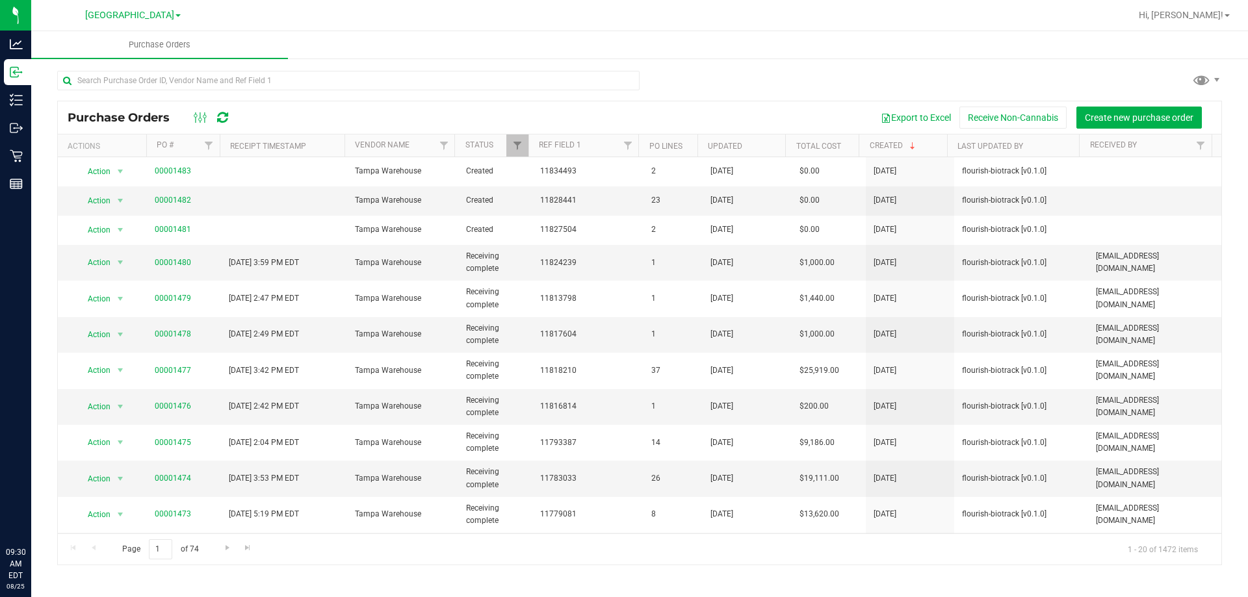 This screenshot has height=597, width=1248. Describe the element at coordinates (161, 549) in the screenshot. I see `input: 1` at that location.